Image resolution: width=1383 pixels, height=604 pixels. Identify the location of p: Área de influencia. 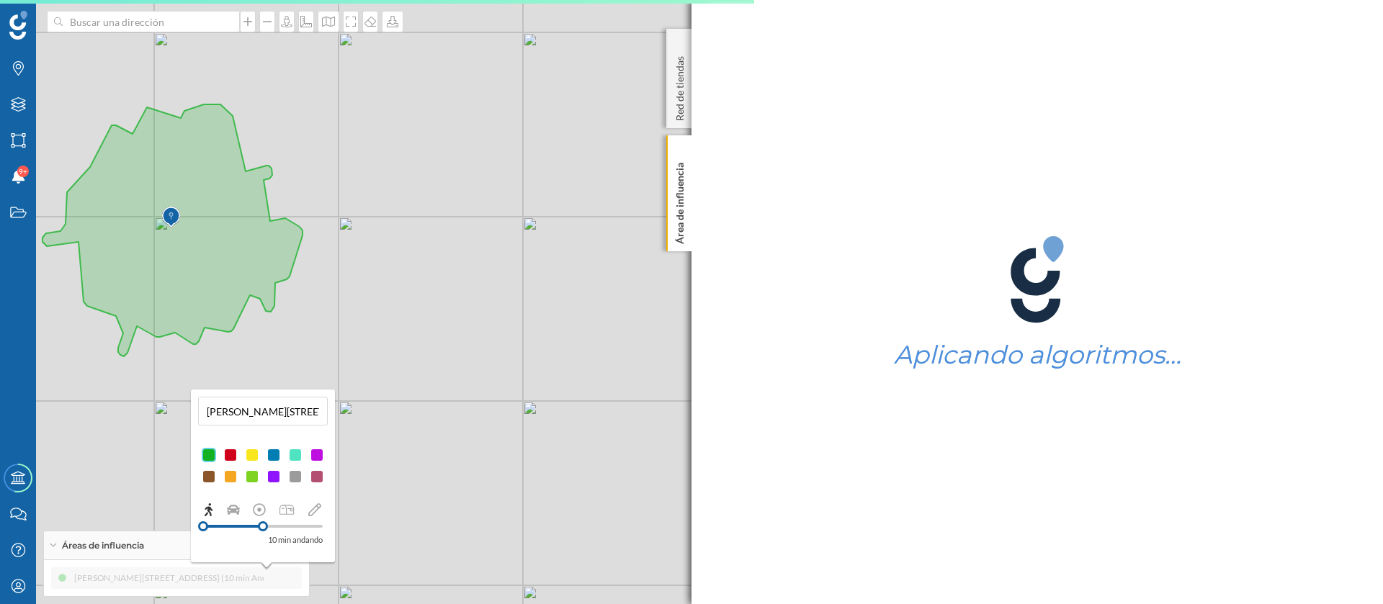
(680, 200).